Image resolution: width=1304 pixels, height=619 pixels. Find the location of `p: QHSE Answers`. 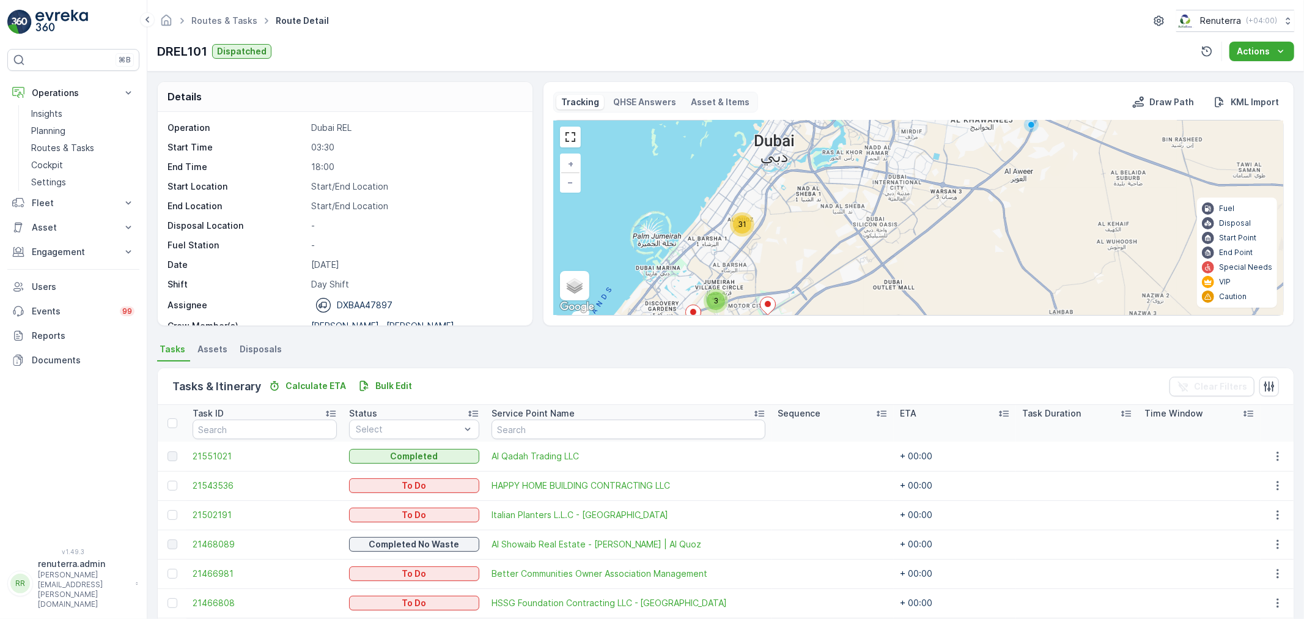

p: QHSE Answers is located at coordinates (645, 102).